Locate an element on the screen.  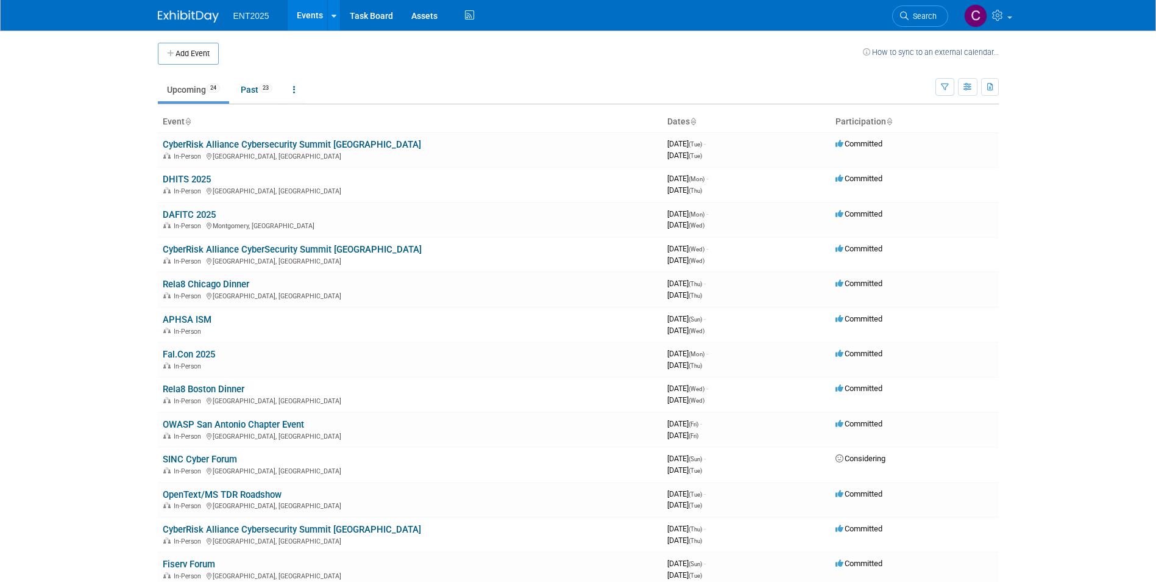
span: 24 is located at coordinates (213, 88).